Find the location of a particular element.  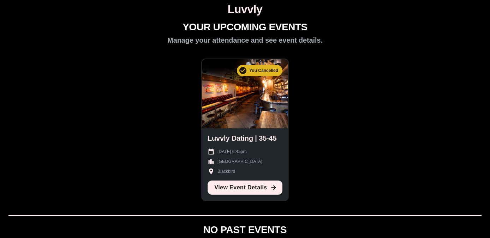

a: View Event Details is located at coordinates (245, 188).